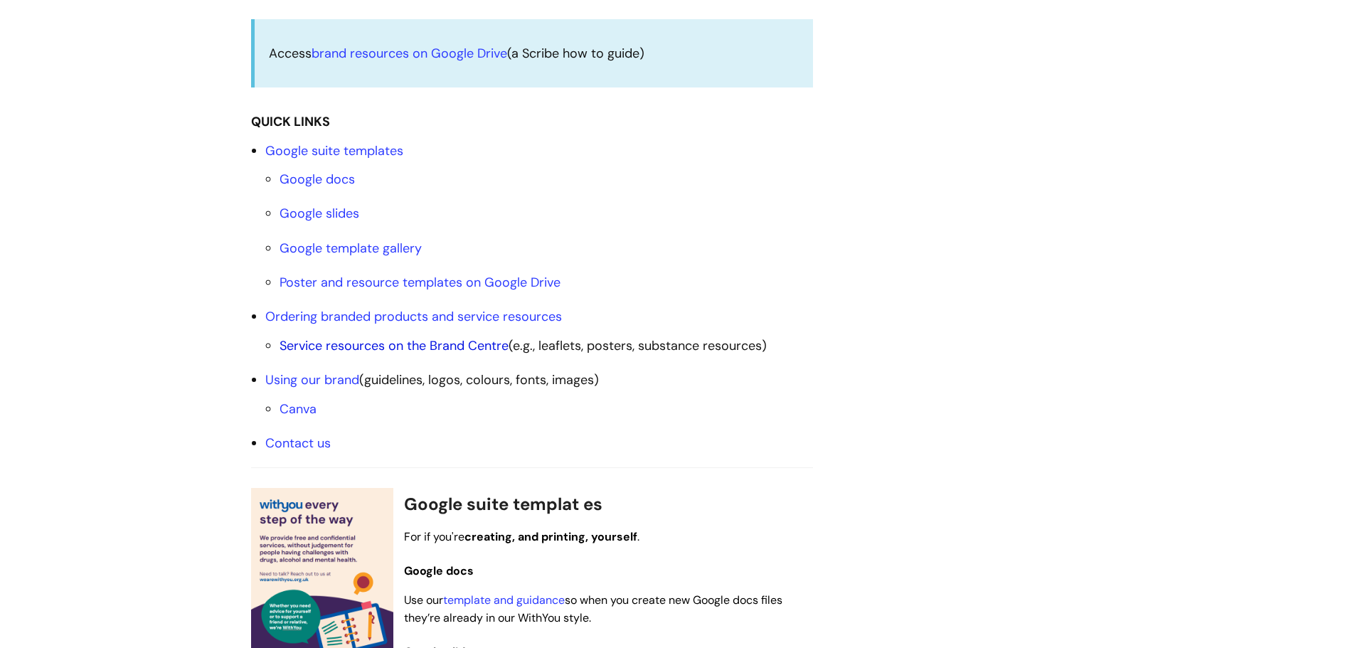 This screenshot has width=1355, height=648. What do you see at coordinates (413, 316) in the screenshot?
I see `a: Ordering branded products and service resources` at bounding box center [413, 316].